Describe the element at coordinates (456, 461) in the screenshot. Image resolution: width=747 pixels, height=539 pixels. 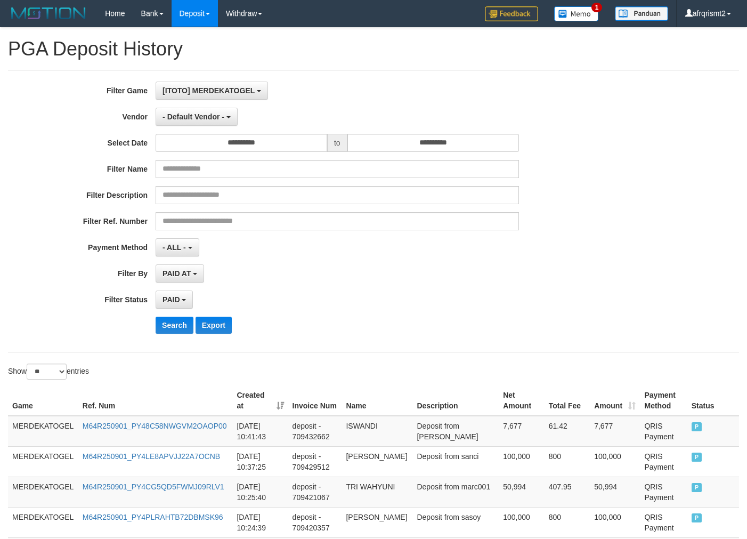
I see `td: Deposit from sanci` at that location.